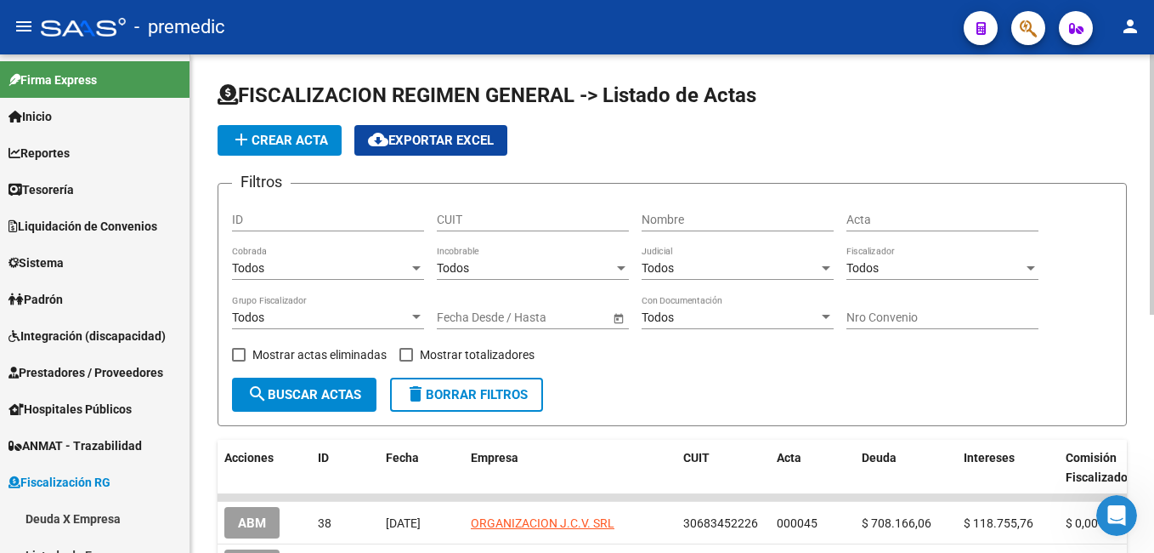  What do you see at coordinates (402, 457) in the screenshot?
I see `span: Fecha` at bounding box center [402, 457].